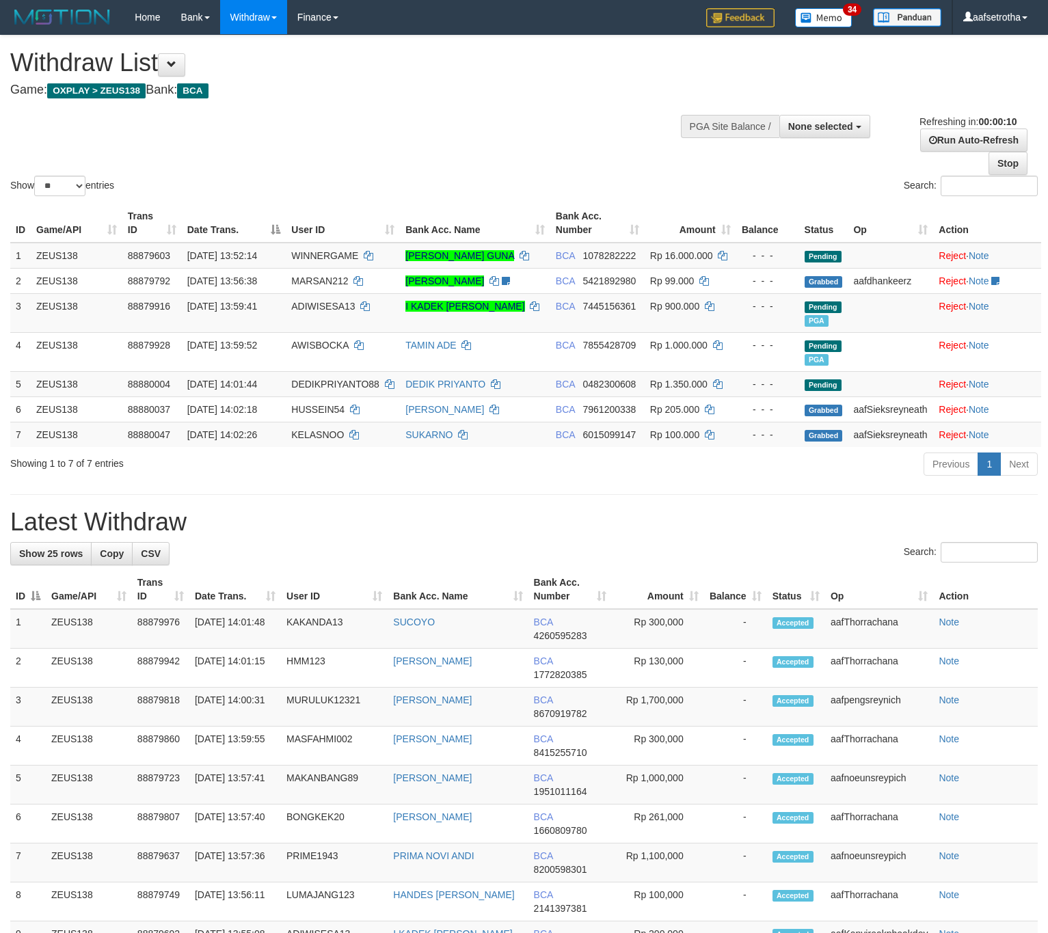 The height and width of the screenshot is (933, 1048). Describe the element at coordinates (429, 435) in the screenshot. I see `a: SUKARNO` at that location.